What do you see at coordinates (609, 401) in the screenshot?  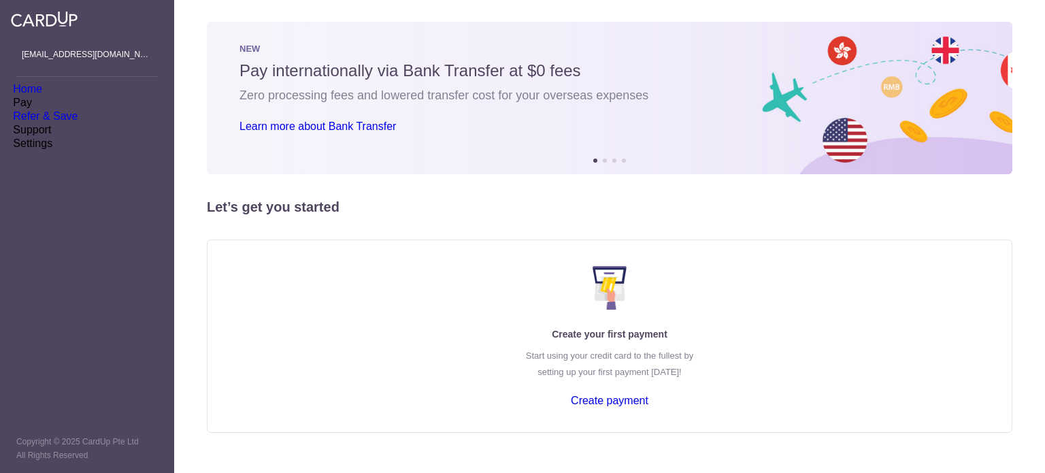 I see `a: Create payment` at bounding box center [609, 401].